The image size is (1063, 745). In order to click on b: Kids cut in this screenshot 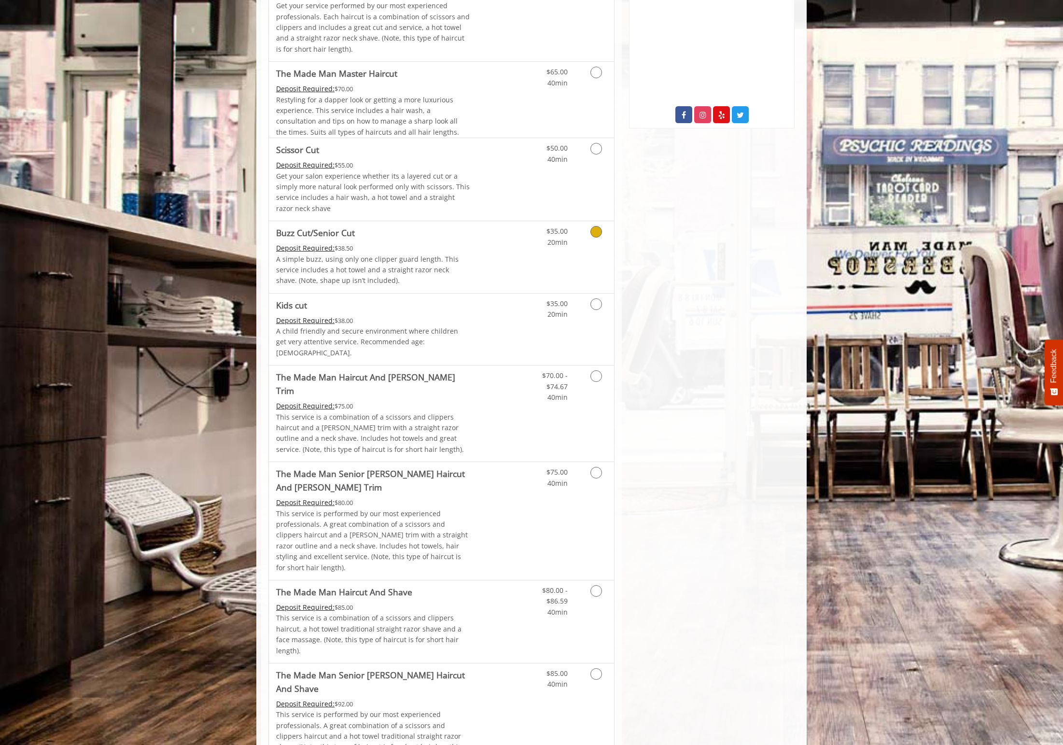, I will do `click(292, 305)`.